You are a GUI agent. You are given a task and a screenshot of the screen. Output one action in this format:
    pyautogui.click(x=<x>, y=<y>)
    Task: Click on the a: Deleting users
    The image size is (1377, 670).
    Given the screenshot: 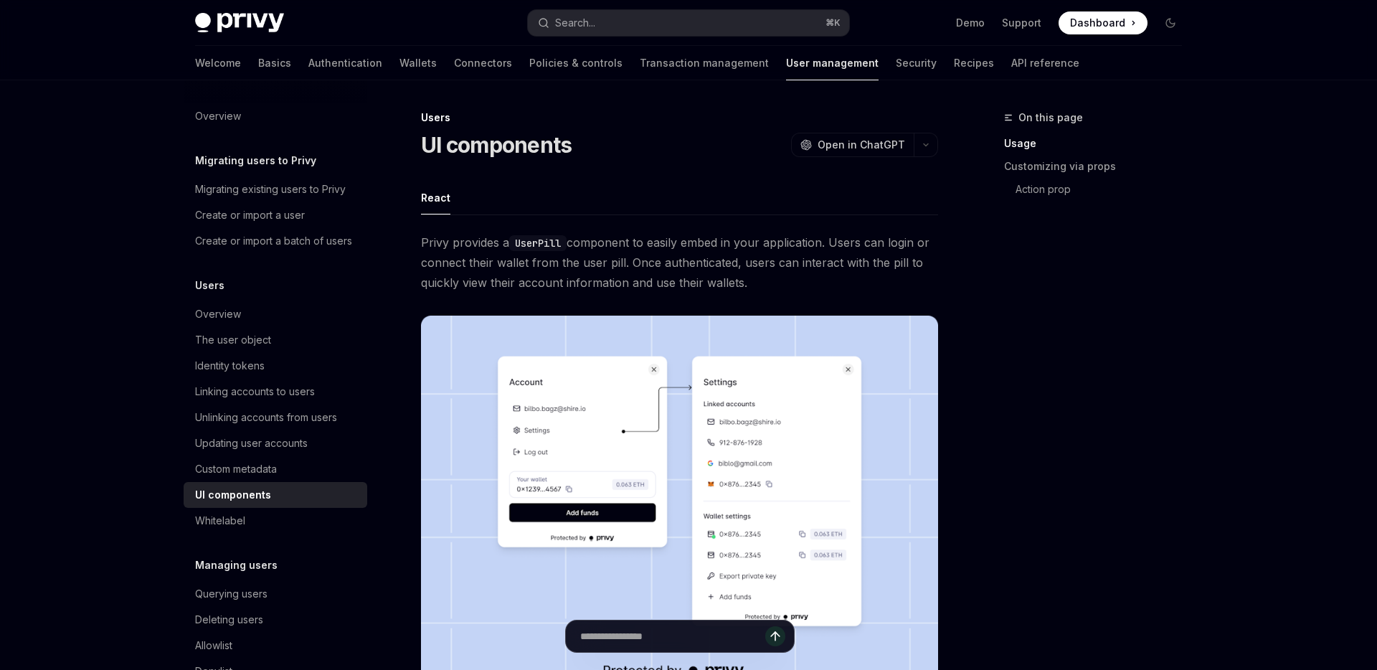 What is the action you would take?
    pyautogui.click(x=275, y=620)
    